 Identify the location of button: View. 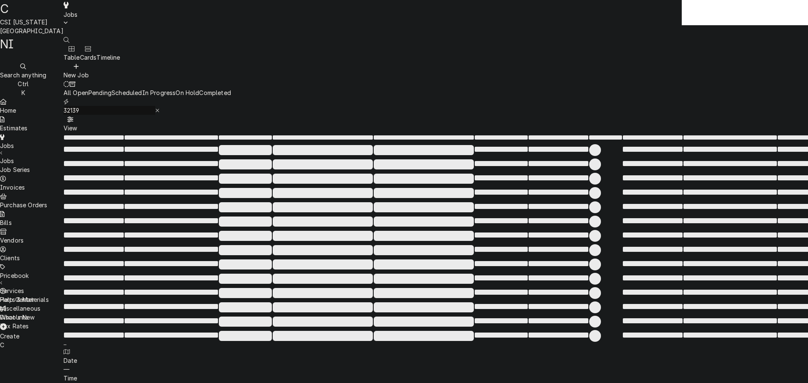
(70, 124).